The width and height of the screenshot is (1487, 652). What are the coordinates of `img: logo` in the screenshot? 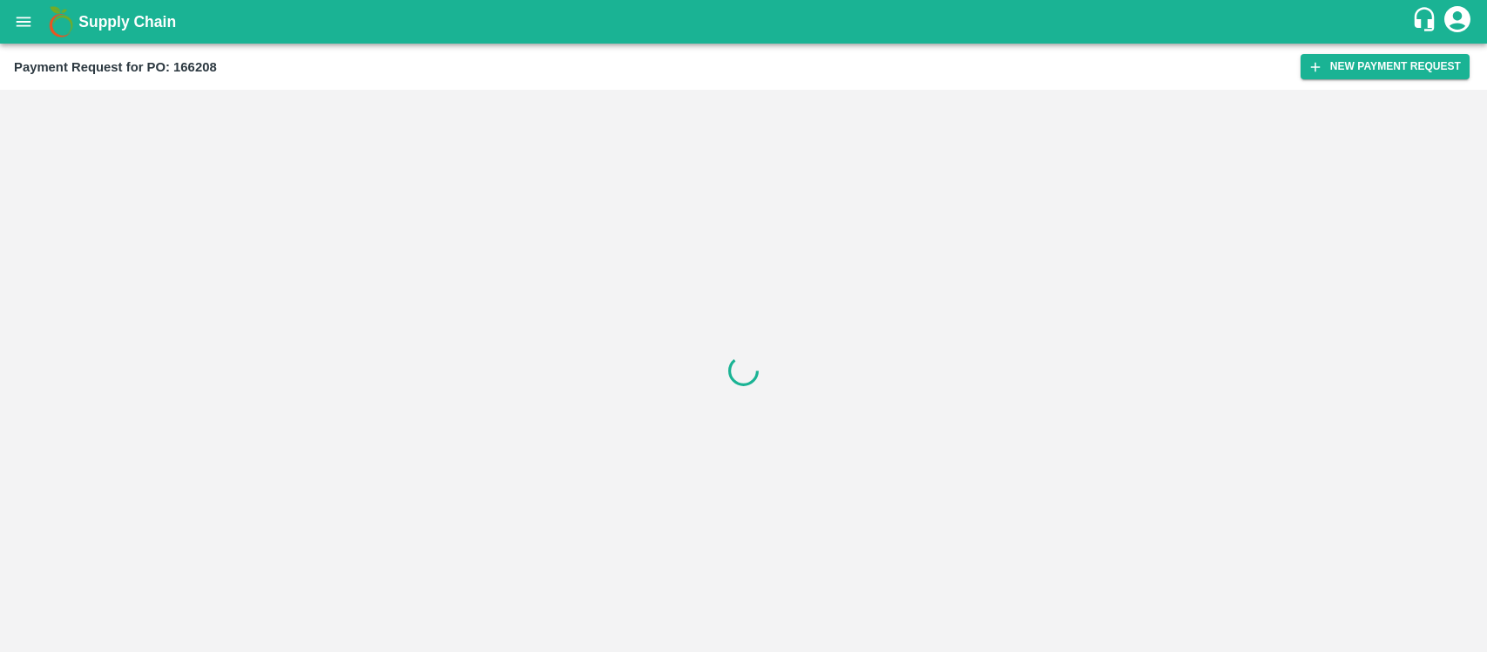 It's located at (61, 22).